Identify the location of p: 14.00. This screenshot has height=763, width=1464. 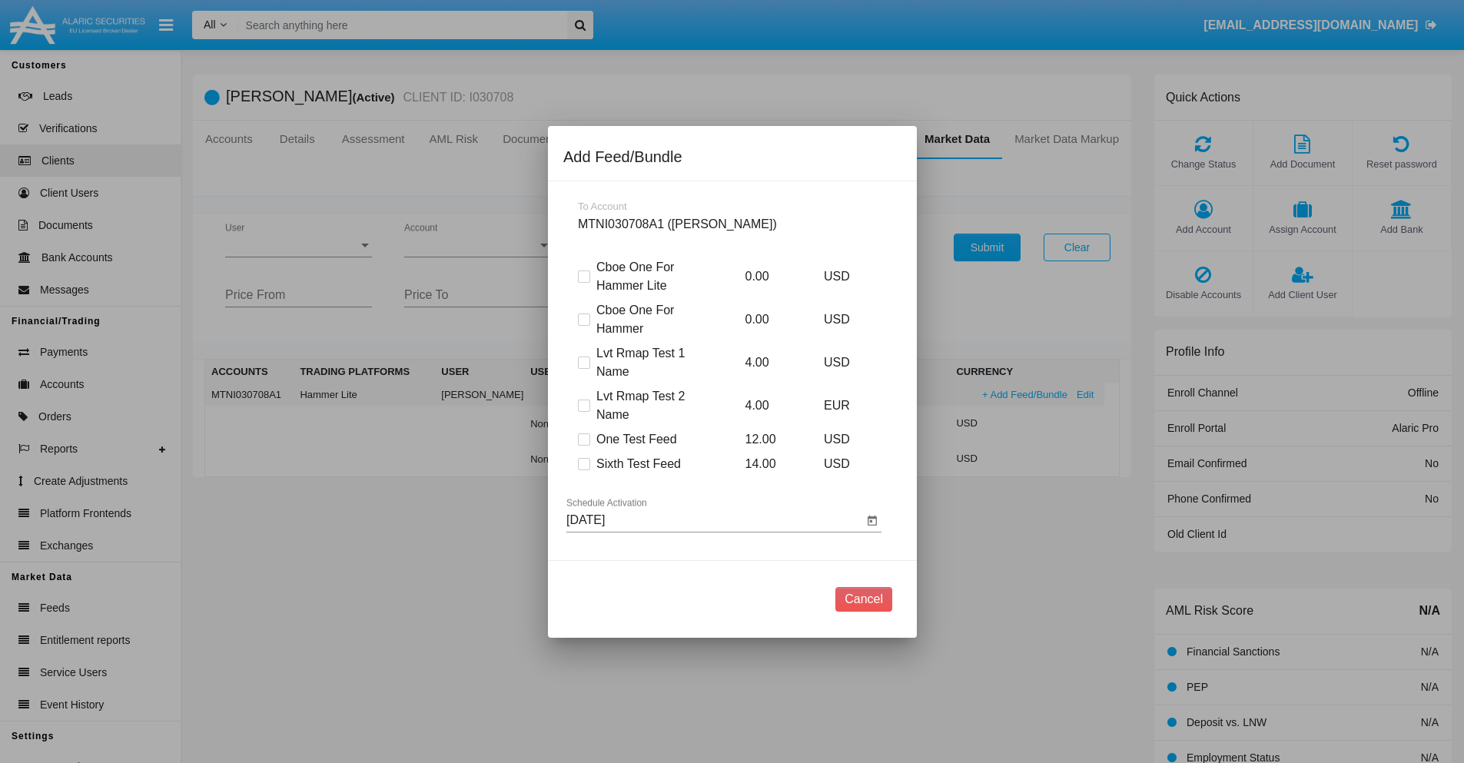
(768, 464).